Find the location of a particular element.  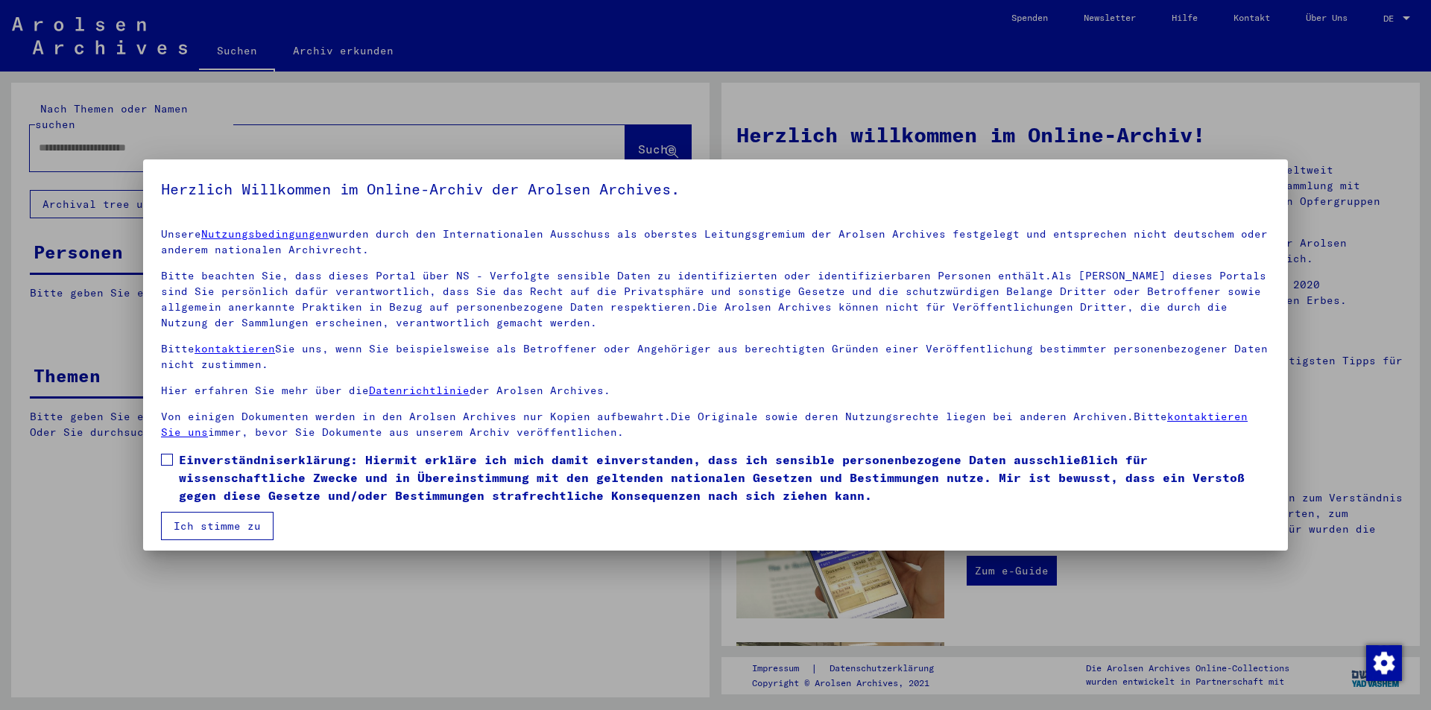

p: Hier erfahren Sie mehr über die der Arolsen Archives. is located at coordinates (716, 391).